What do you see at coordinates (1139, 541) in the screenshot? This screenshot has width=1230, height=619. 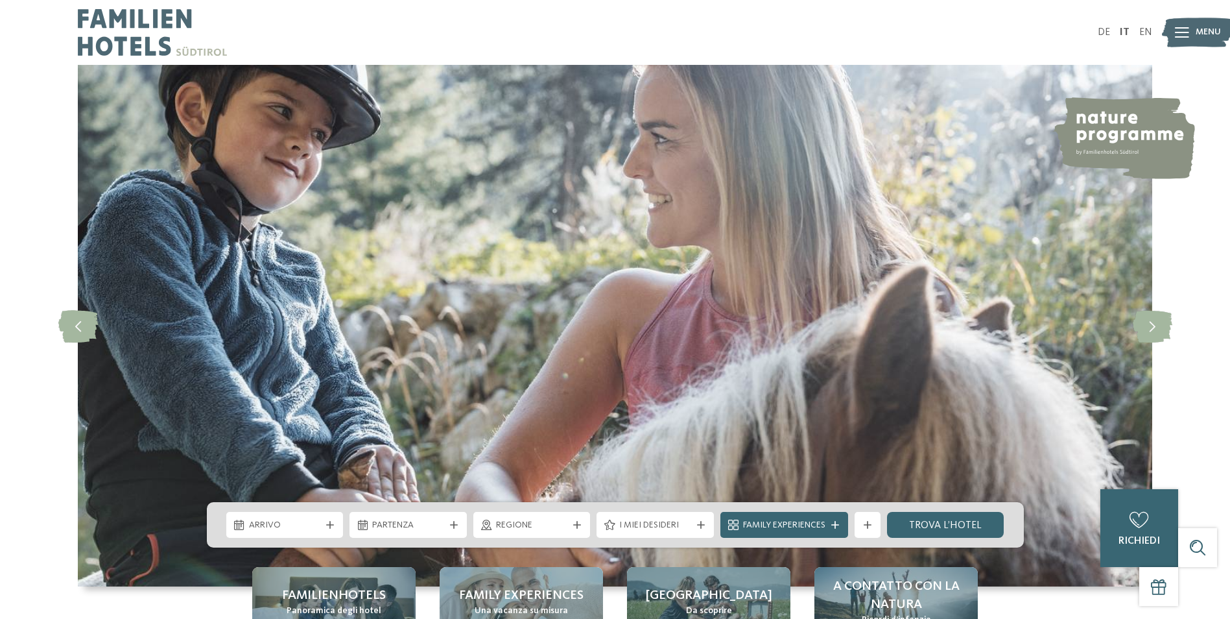 I see `span: richiedi` at bounding box center [1139, 541].